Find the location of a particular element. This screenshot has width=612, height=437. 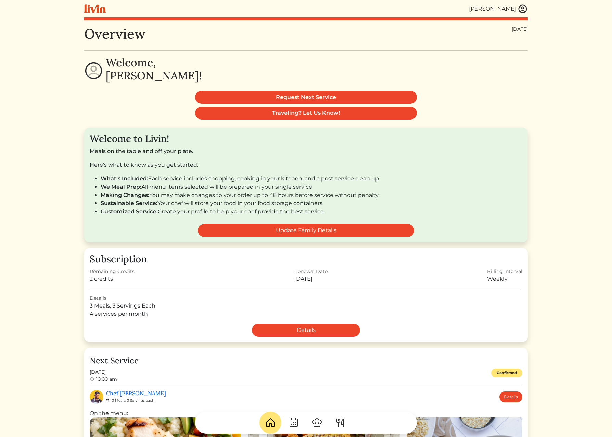

p: Meals on the table and off your plate. is located at coordinates (306, 151).